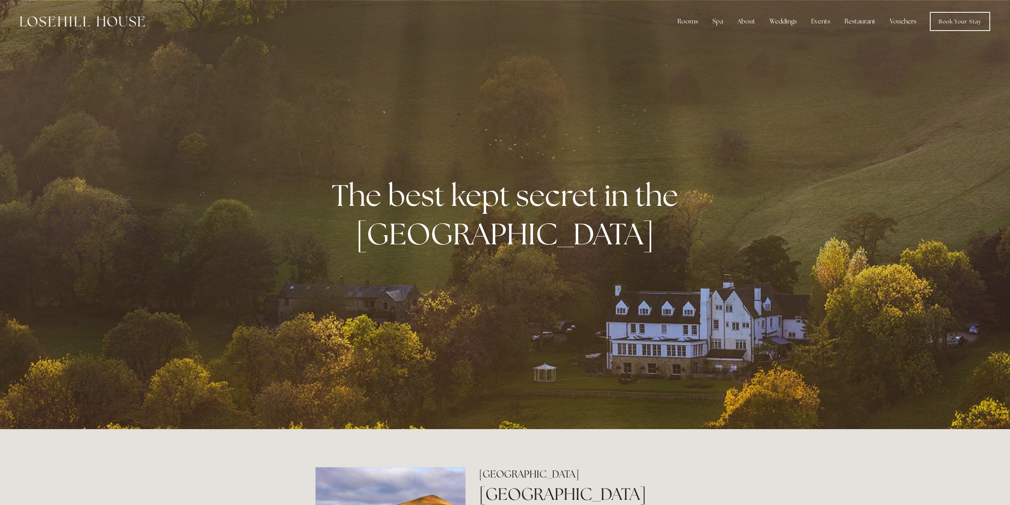 This screenshot has width=1010, height=505. I want to click on div: Rooms, so click(688, 21).